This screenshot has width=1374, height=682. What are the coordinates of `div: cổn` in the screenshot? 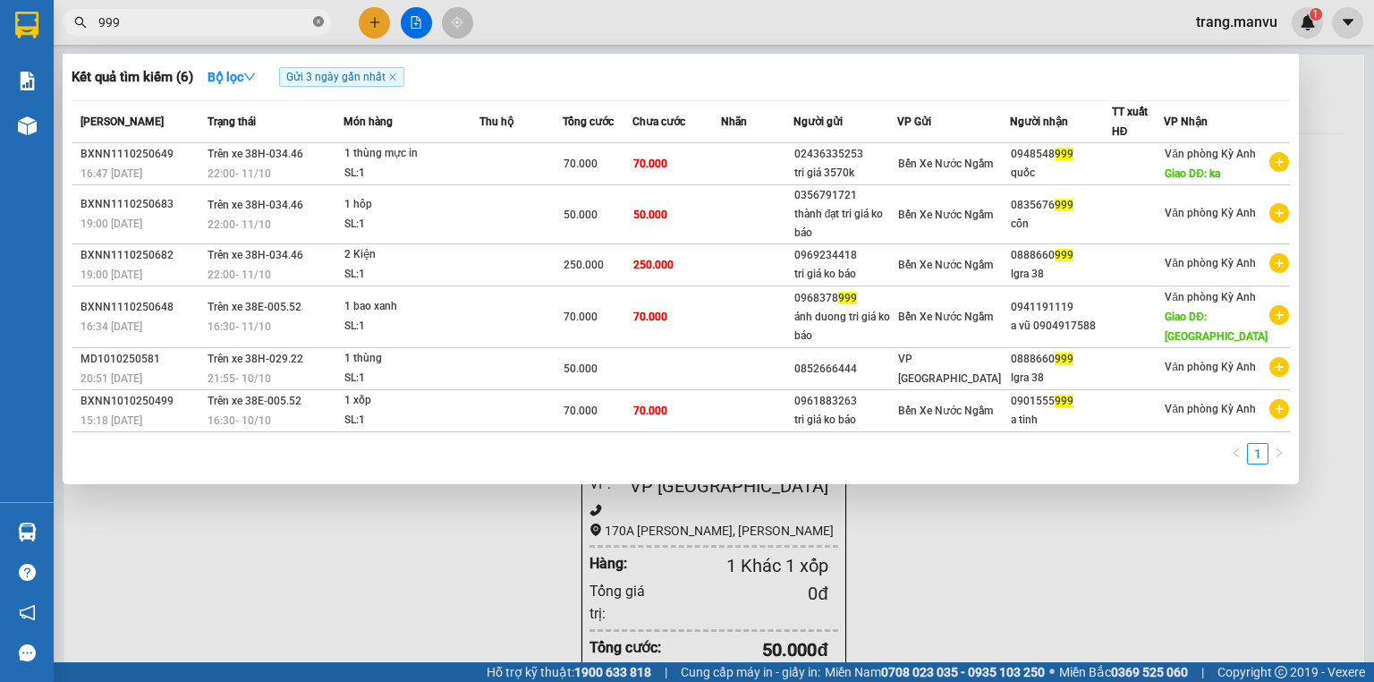 It's located at (1061, 224).